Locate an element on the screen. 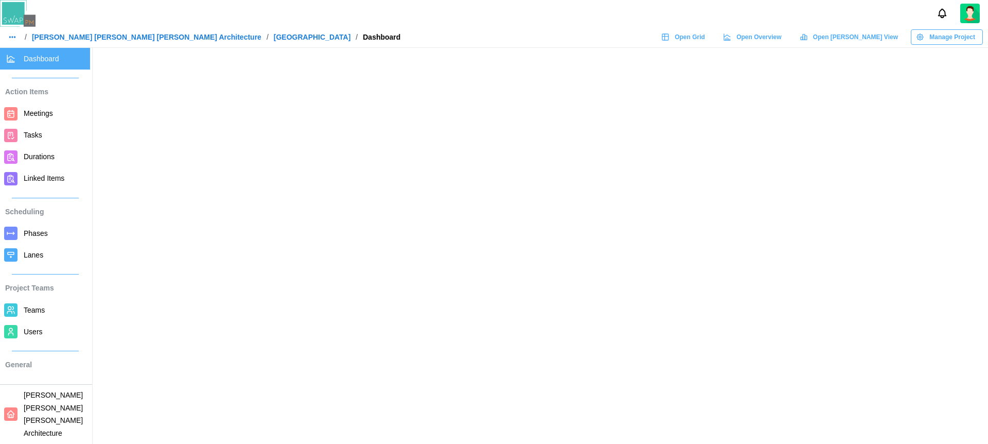 Image resolution: width=988 pixels, height=444 pixels. a: Open Overview is located at coordinates (754, 37).